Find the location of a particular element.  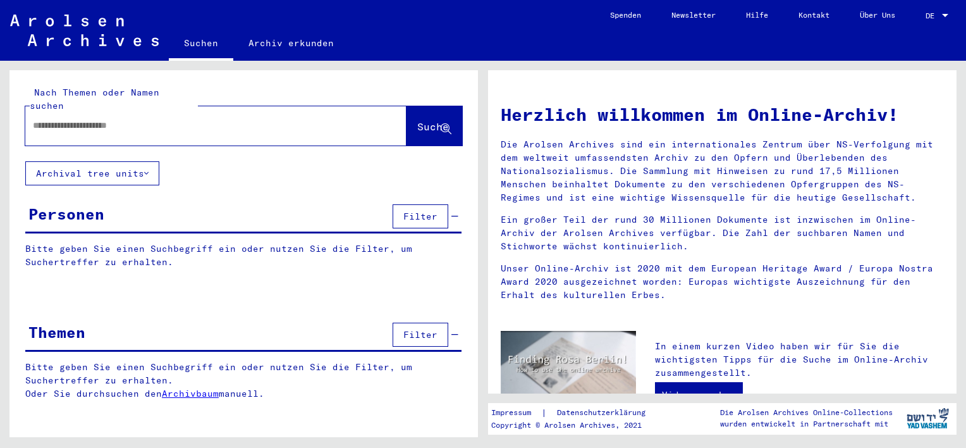

p: Unser Online-Archiv ist 2020 mit dem European Heritage Award / Europa Nostra Award 2020 ausgezeic... is located at coordinates (722, 281).